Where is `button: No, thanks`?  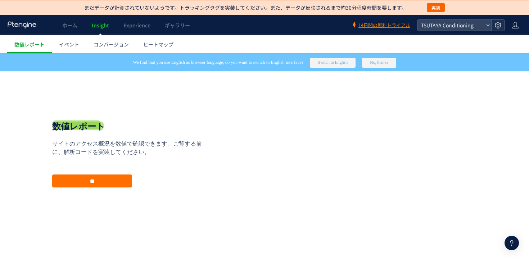
button: No, thanks is located at coordinates (379, 9).